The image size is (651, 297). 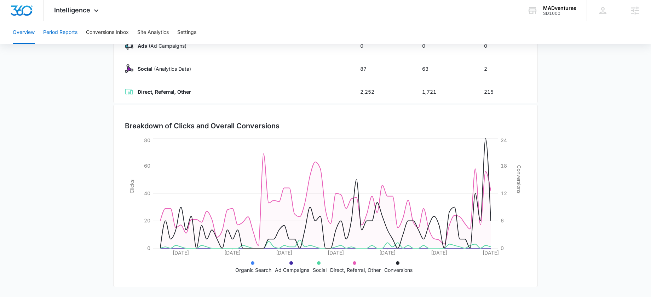 What do you see at coordinates (507, 92) in the screenshot?
I see `td: 215` at bounding box center [507, 92].